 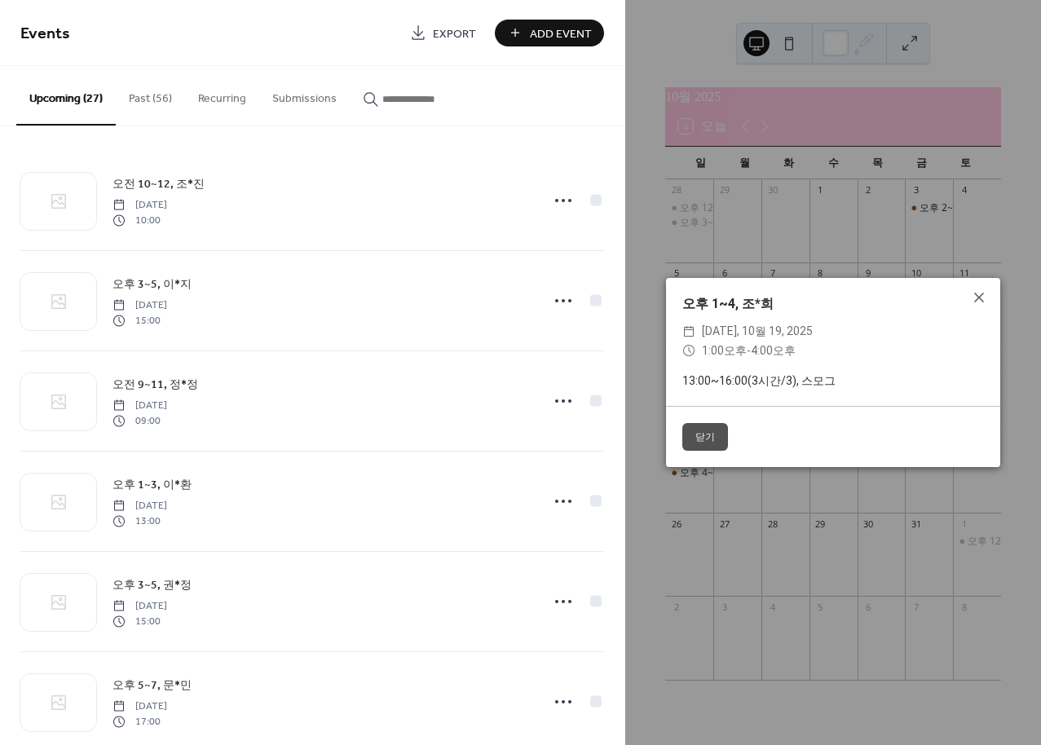 I want to click on button: 닫기, so click(x=705, y=437).